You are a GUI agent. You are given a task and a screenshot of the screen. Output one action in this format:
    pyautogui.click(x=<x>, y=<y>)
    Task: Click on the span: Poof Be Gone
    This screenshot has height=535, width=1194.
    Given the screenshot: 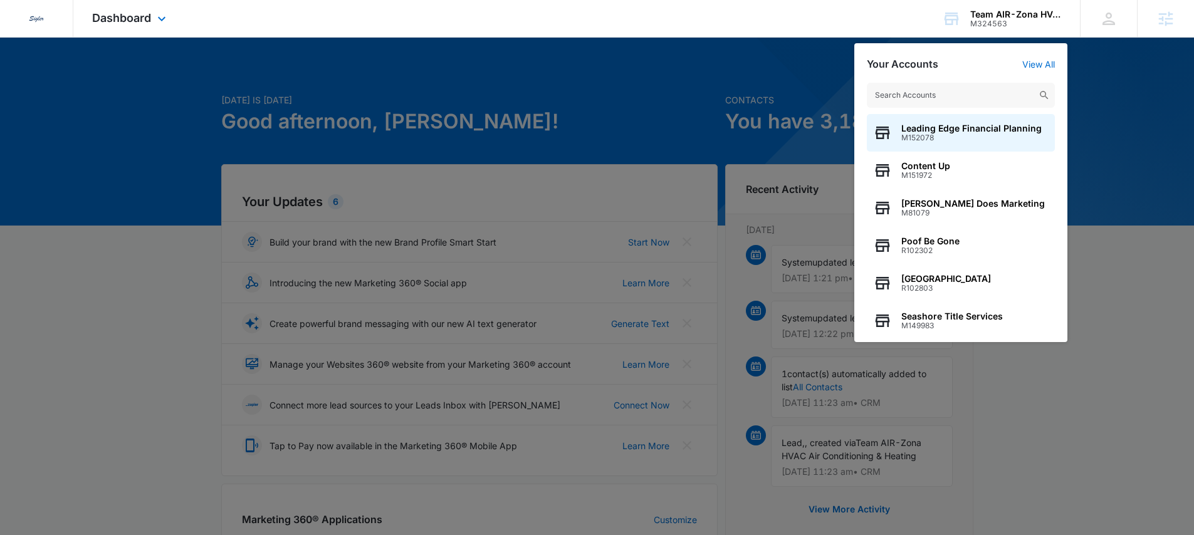 What is the action you would take?
    pyautogui.click(x=930, y=241)
    